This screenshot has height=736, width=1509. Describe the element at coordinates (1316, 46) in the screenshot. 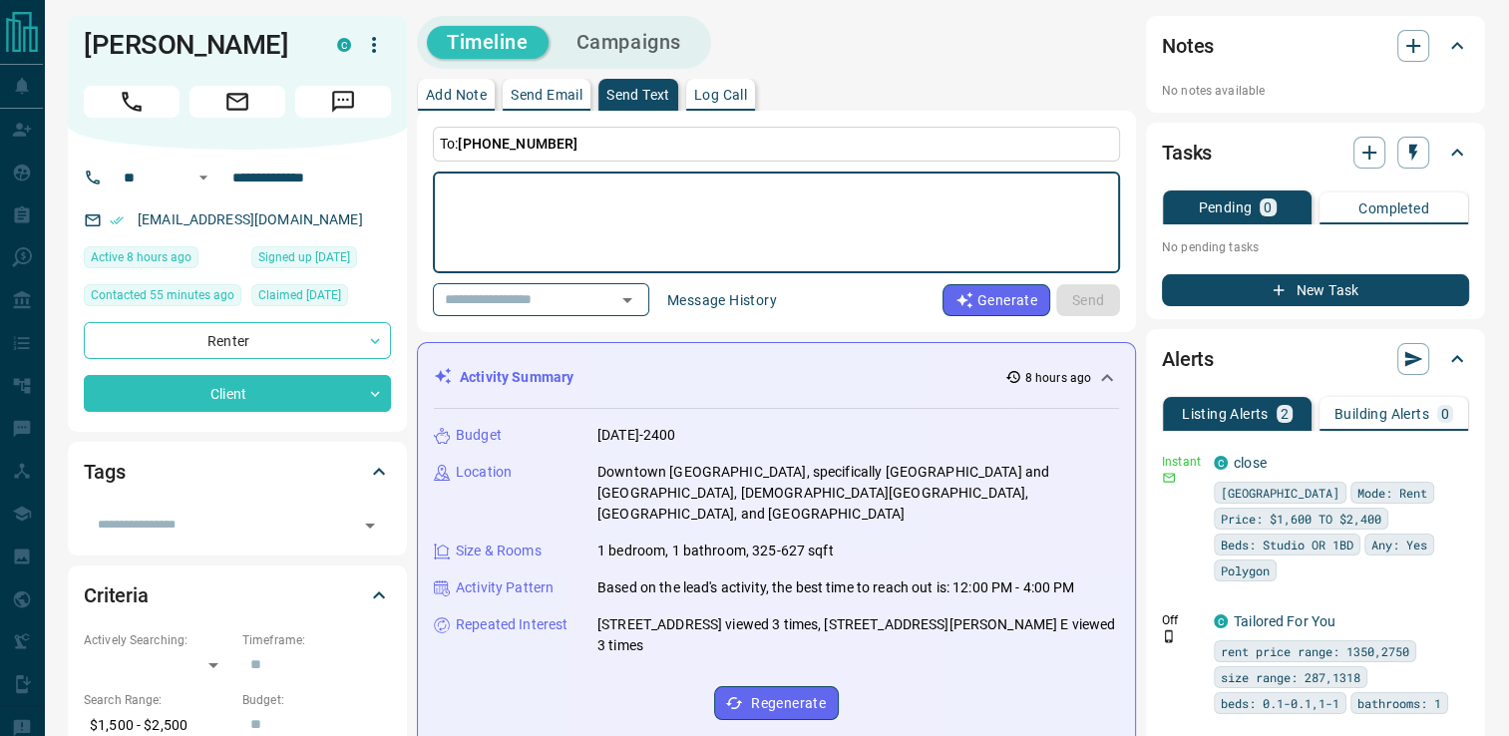

I see `div: Notes` at that location.